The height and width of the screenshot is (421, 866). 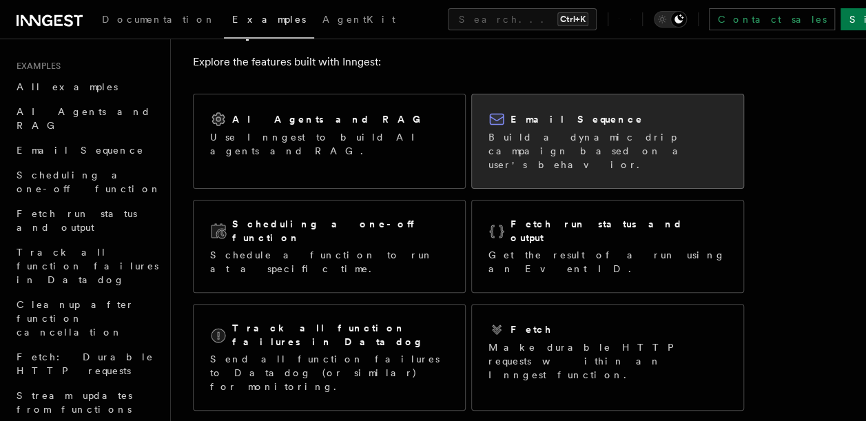 I want to click on a: Fetch run status and outputGet the result of a run using an Event ID., so click(x=607, y=246).